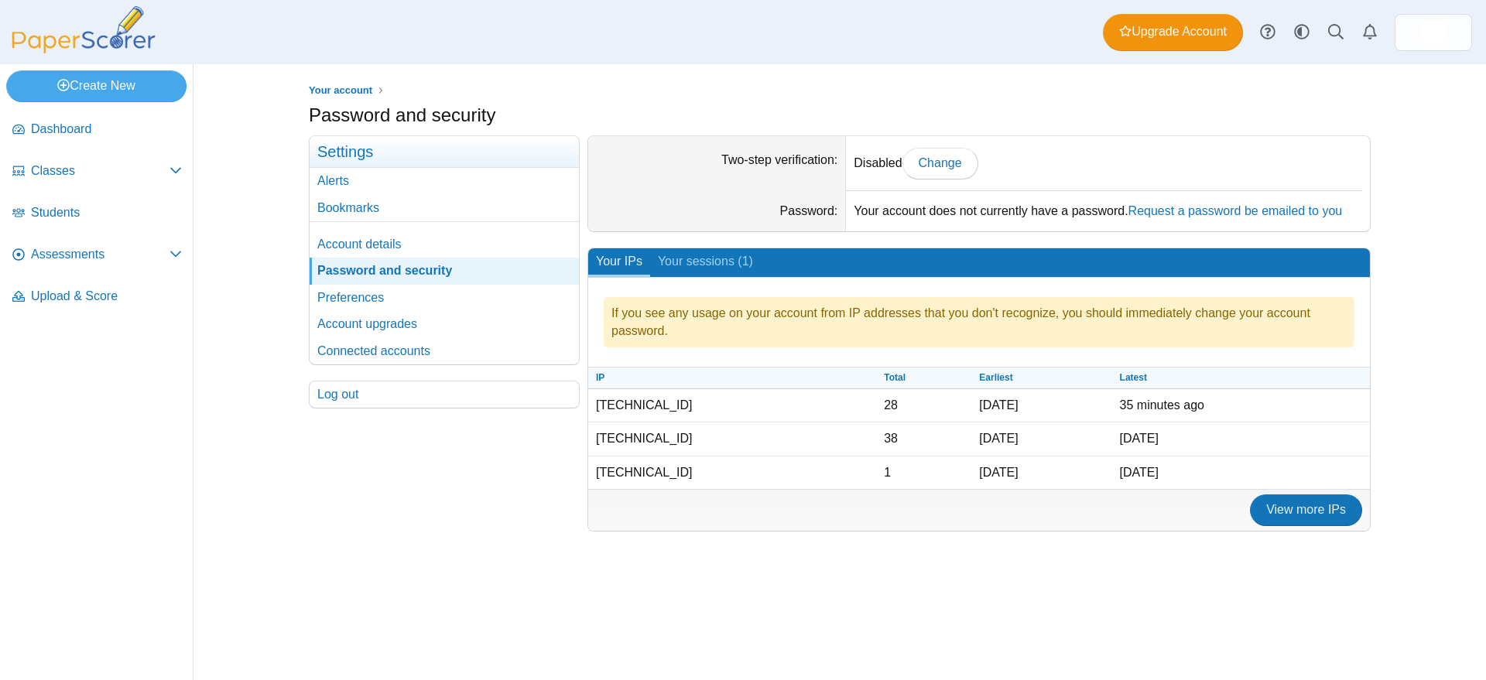 This screenshot has width=1486, height=680. Describe the element at coordinates (998, 438) in the screenshot. I see `time: Oct 15, 2024 at 4:37 PM` at that location.